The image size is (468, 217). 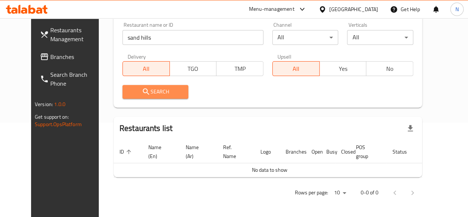 I want to click on span: Name (En), so click(x=160, y=151).